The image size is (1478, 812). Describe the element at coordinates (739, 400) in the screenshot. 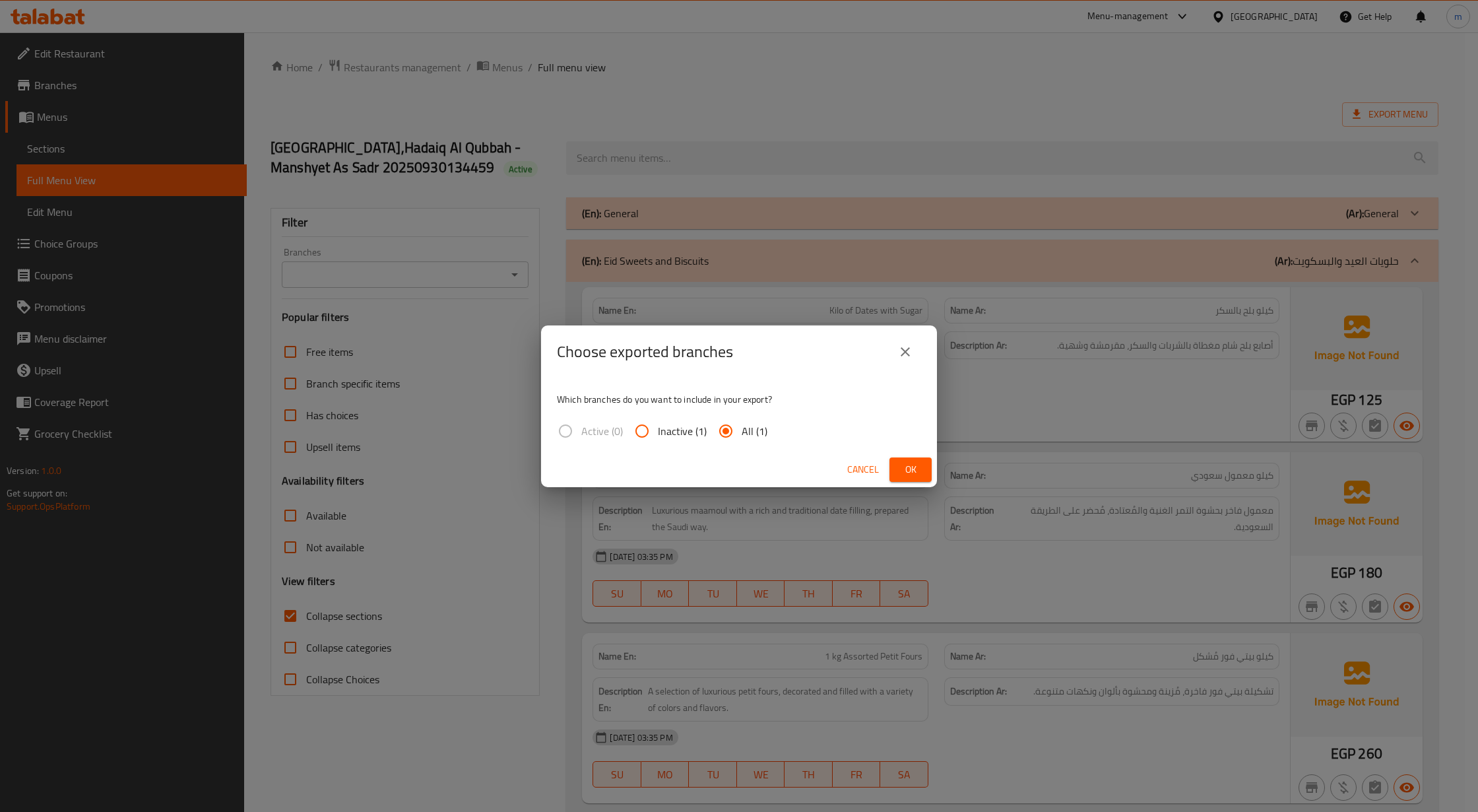

I see `p: Which branches do you want to include in your export?` at that location.